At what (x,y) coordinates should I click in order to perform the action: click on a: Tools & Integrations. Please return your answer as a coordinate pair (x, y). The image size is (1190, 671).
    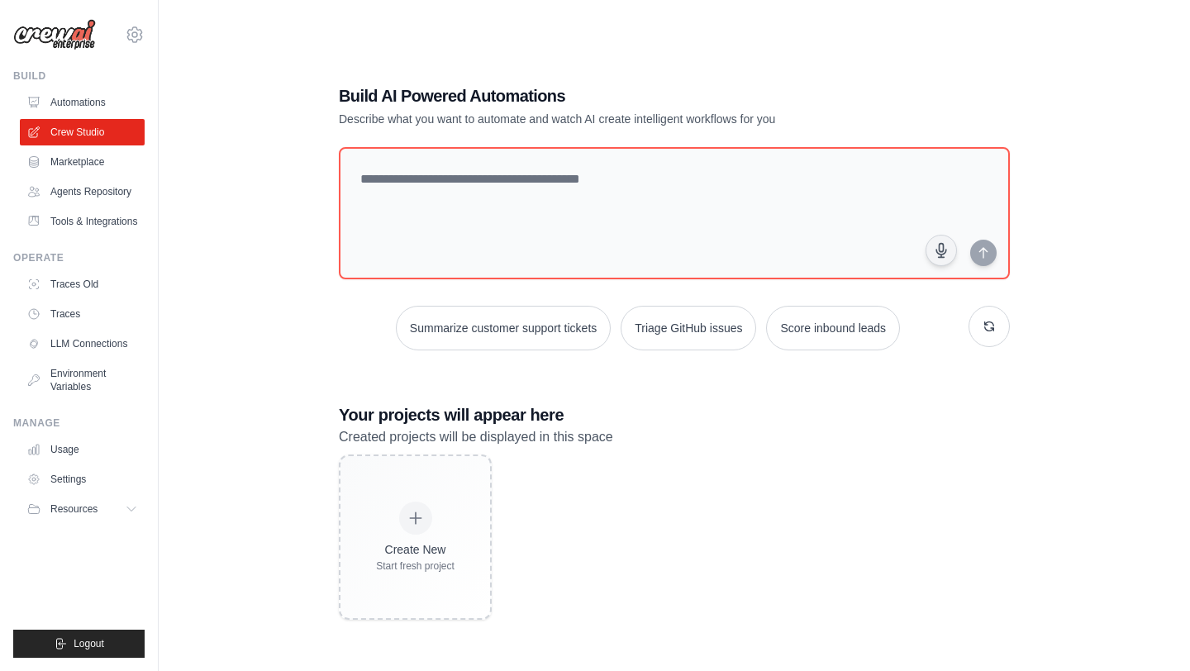
    Looking at the image, I should click on (82, 222).